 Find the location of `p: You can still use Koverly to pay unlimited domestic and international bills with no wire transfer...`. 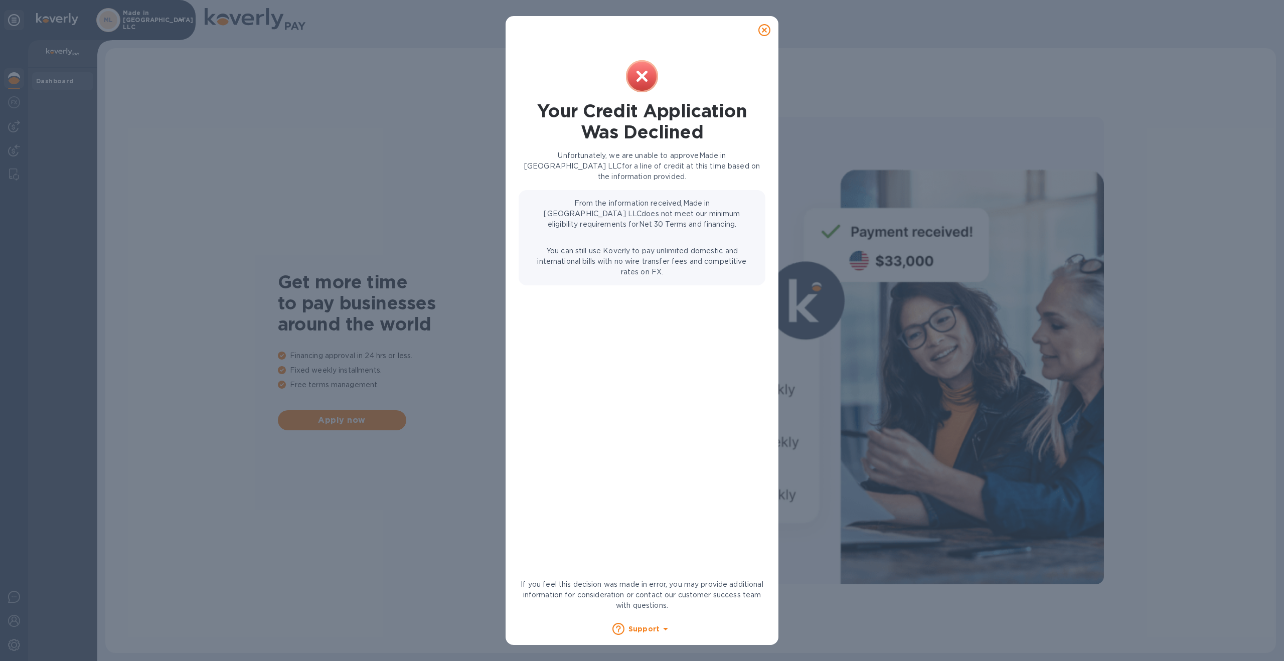

p: You can still use Koverly to pay unlimited domestic and international bills with no wire transfer... is located at coordinates (642, 261).